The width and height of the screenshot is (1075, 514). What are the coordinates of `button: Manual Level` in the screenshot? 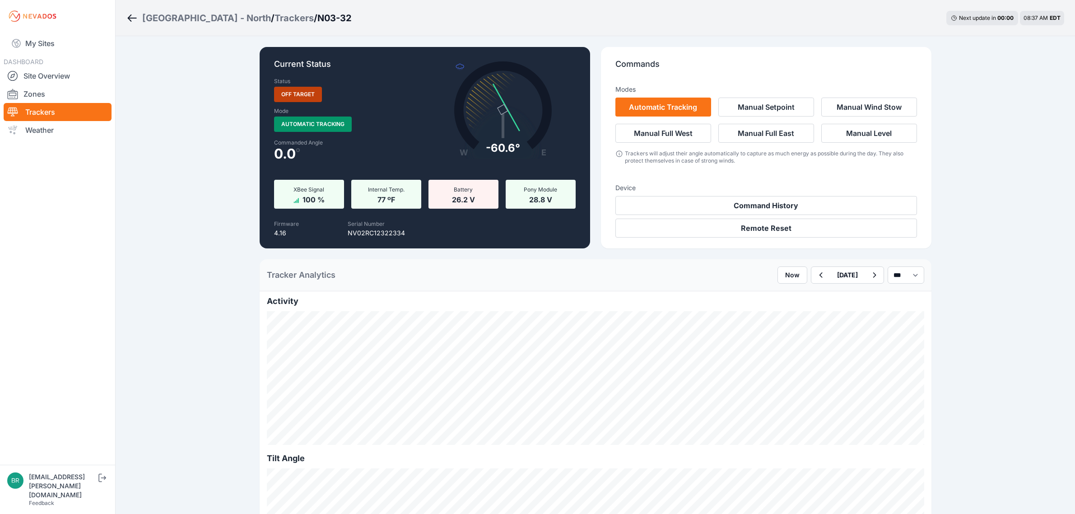 It's located at (869, 133).